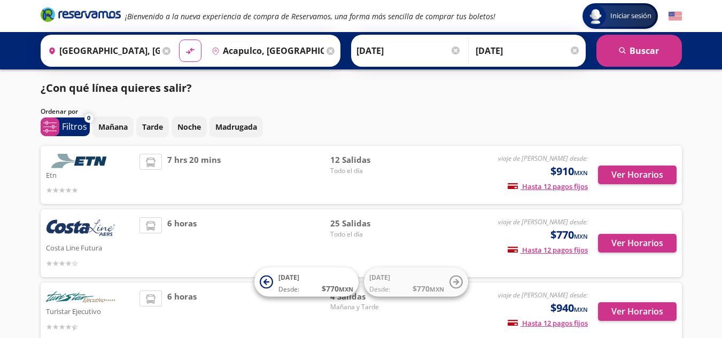 The width and height of the screenshot is (722, 338). Describe the element at coordinates (65, 127) in the screenshot. I see `button: 0Filtros` at that location.